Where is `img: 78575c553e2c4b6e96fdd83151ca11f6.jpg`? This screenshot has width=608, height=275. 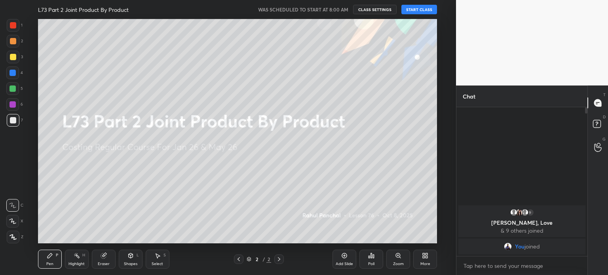 img: 78575c553e2c4b6e96fdd83151ca11f6.jpg is located at coordinates (519, 212).